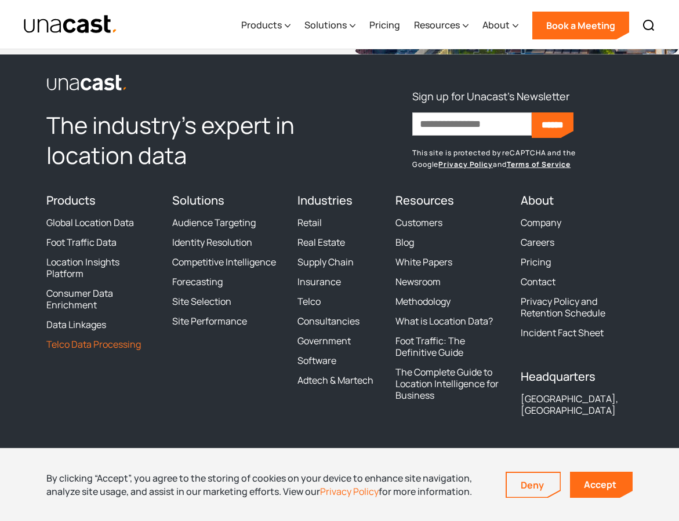 The image size is (679, 521). What do you see at coordinates (335, 380) in the screenshot?
I see `a: Adtech & Martech` at bounding box center [335, 380].